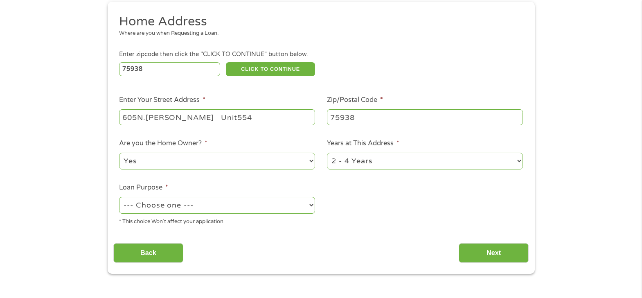 The width and height of the screenshot is (642, 298). Describe the element at coordinates (144, 187) in the screenshot. I see `label: Loan Purpose` at that location.